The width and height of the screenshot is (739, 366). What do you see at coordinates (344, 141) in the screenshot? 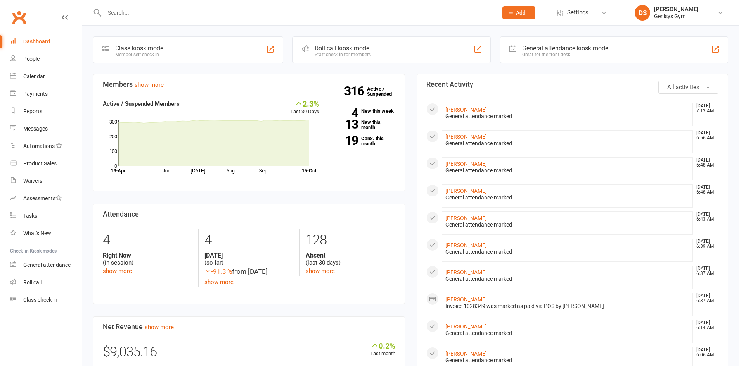
I see `strong: 19` at bounding box center [344, 141].